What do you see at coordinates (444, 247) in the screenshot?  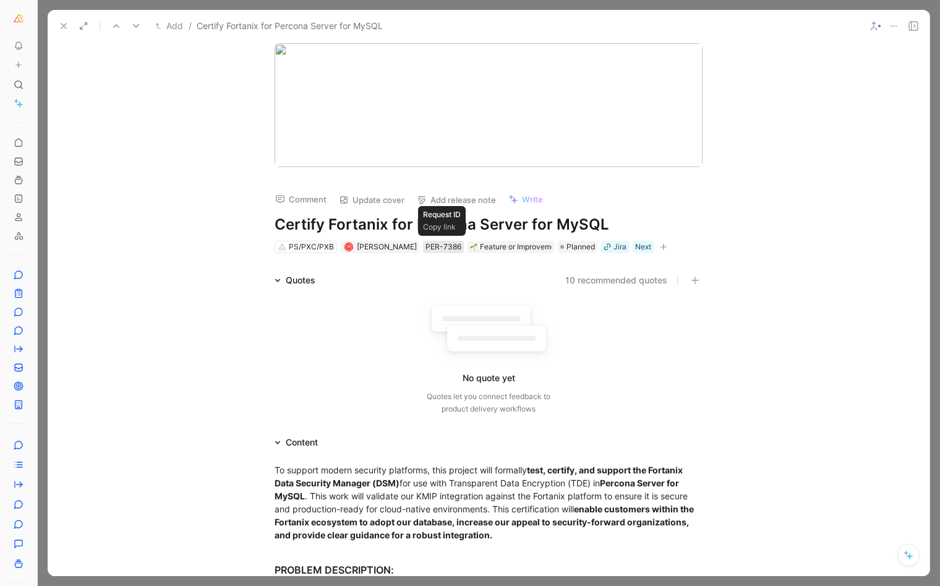 I see `div: PER-7386` at bounding box center [444, 247].